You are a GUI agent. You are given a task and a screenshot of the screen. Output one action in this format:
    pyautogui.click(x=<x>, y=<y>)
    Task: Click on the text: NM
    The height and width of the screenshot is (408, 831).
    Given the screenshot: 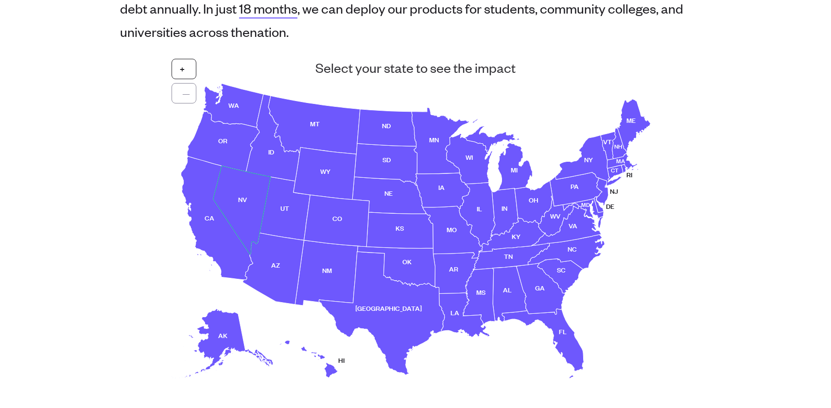 What is the action you would take?
    pyautogui.click(x=327, y=270)
    